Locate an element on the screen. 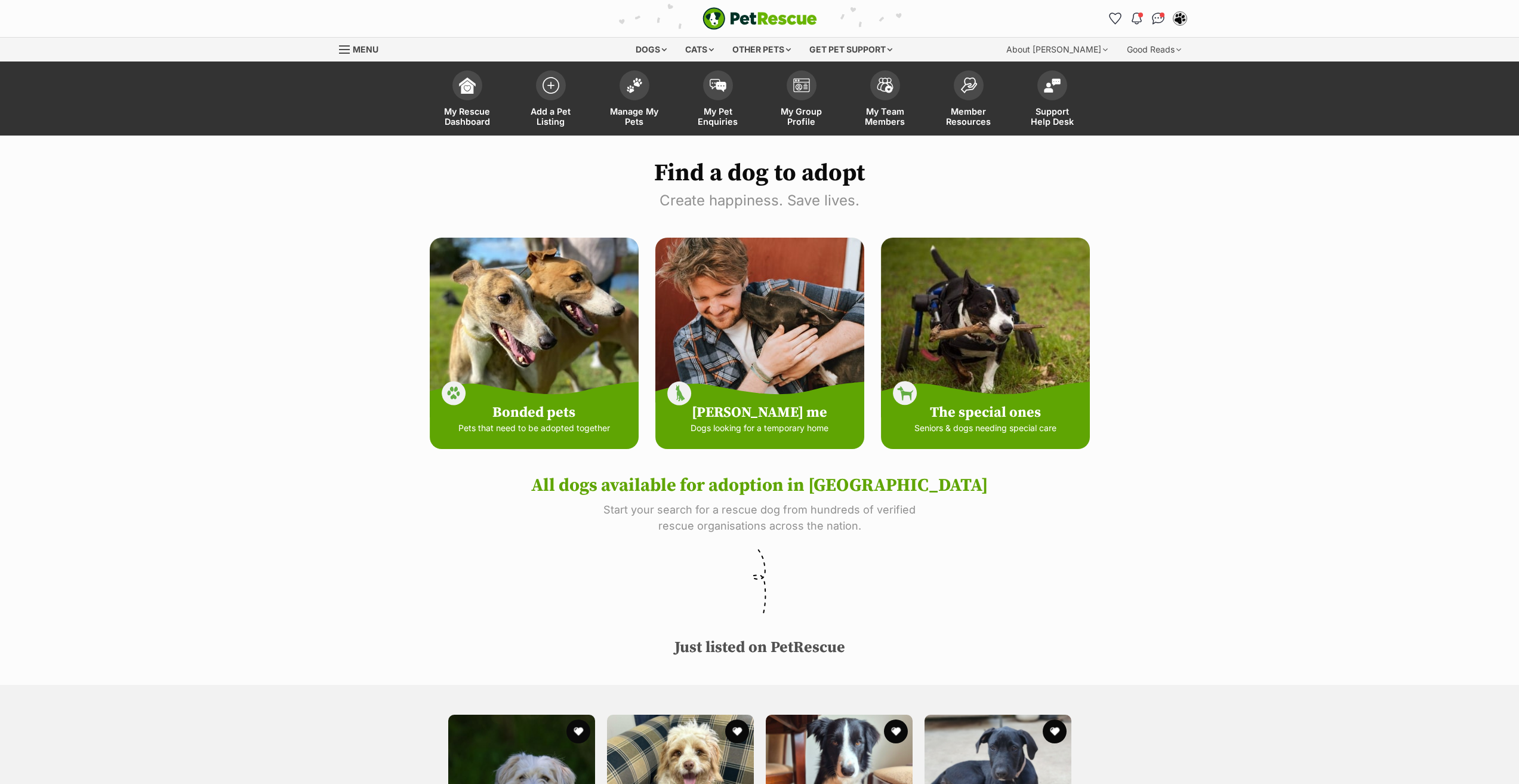 This screenshot has width=1519, height=784. img: foster-ec921567d319eec529ff9f57a306ae270f5a703abf27464e9da9f131ff16d9b7.jpg is located at coordinates (761, 320).